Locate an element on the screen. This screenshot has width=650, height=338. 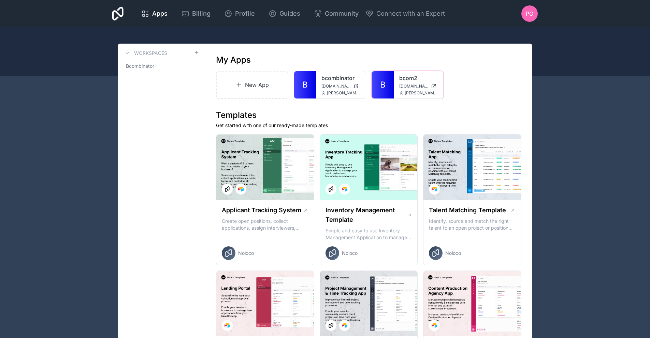
span: Community is located at coordinates (341, 14).